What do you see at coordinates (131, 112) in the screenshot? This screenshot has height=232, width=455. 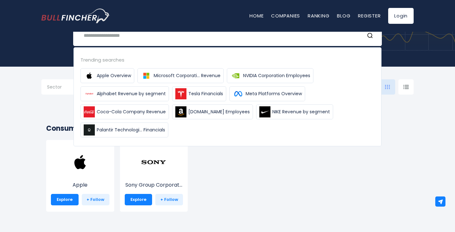 I see `span: Coca-Cola Company Revenue` at bounding box center [131, 112].